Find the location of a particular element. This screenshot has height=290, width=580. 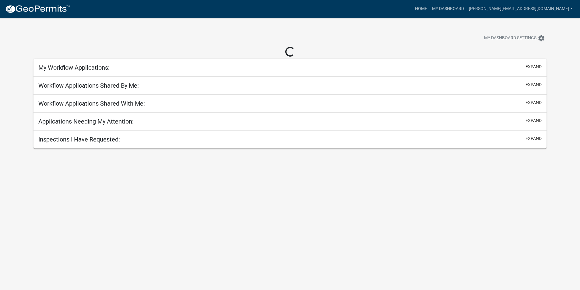

h5: Workflow Applications Shared By Me: is located at coordinates (89, 85).